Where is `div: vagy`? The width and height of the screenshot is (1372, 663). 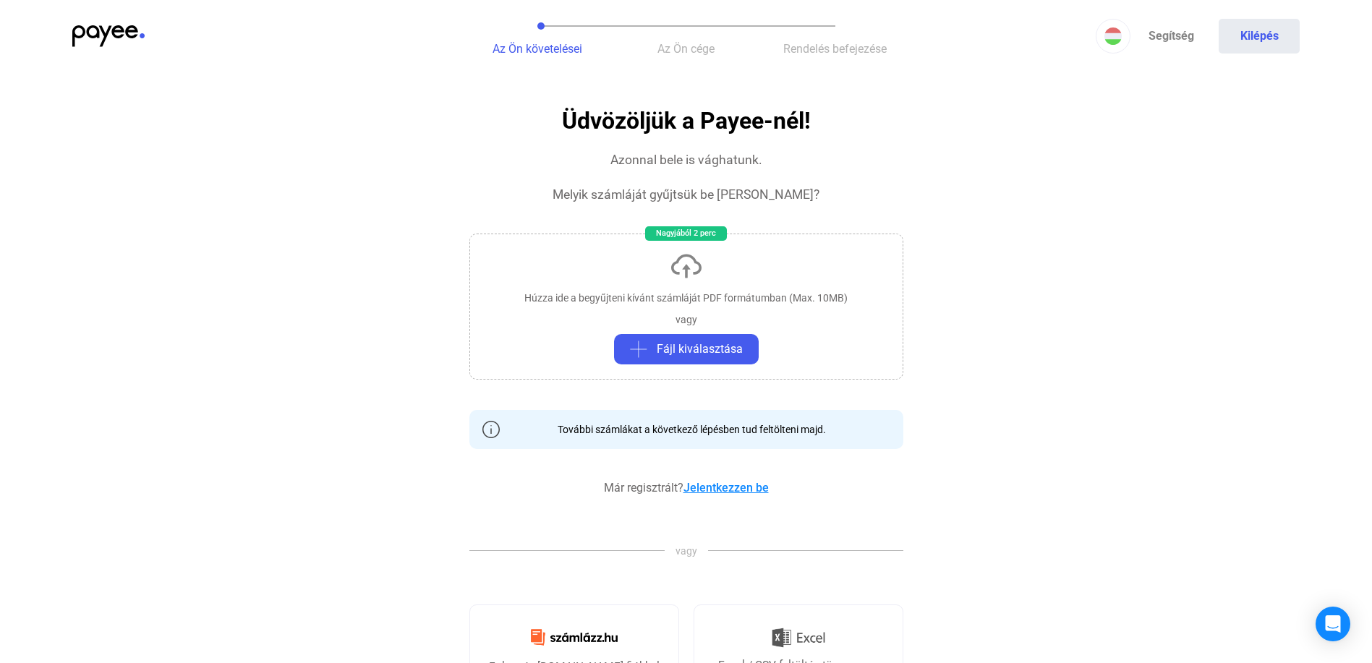 div: vagy is located at coordinates (687, 320).